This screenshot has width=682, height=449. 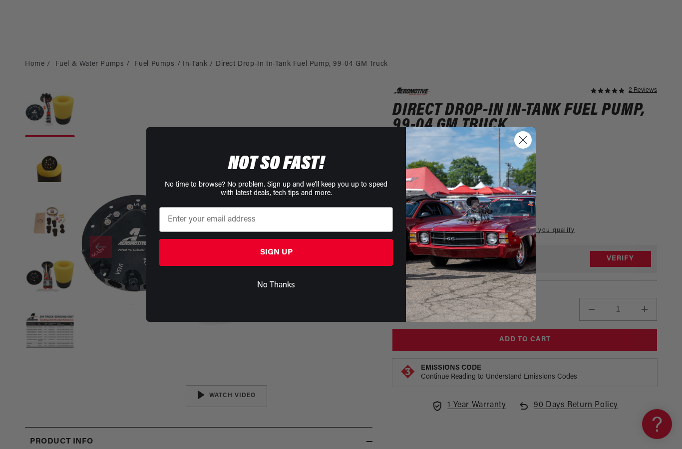 I want to click on button: No Thanks, so click(x=276, y=286).